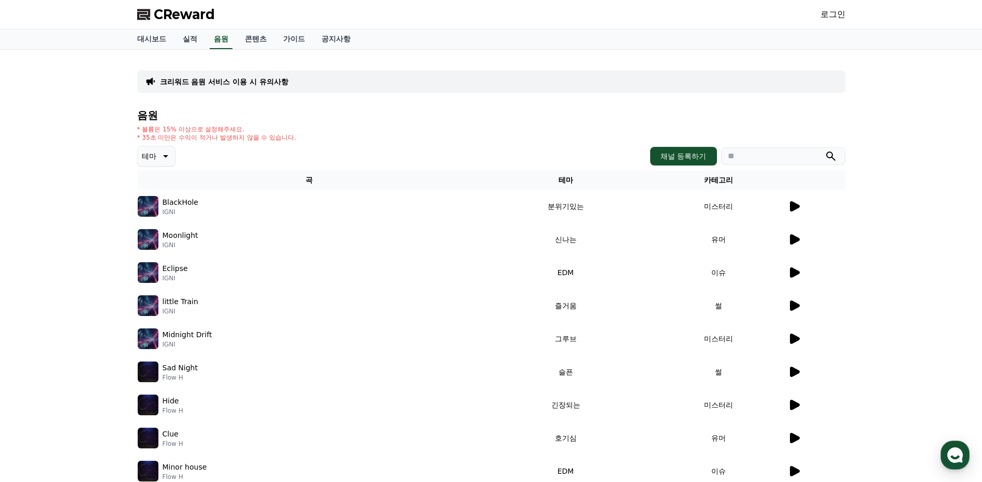 The height and width of the screenshot is (482, 982). I want to click on h4: 음원, so click(491, 115).